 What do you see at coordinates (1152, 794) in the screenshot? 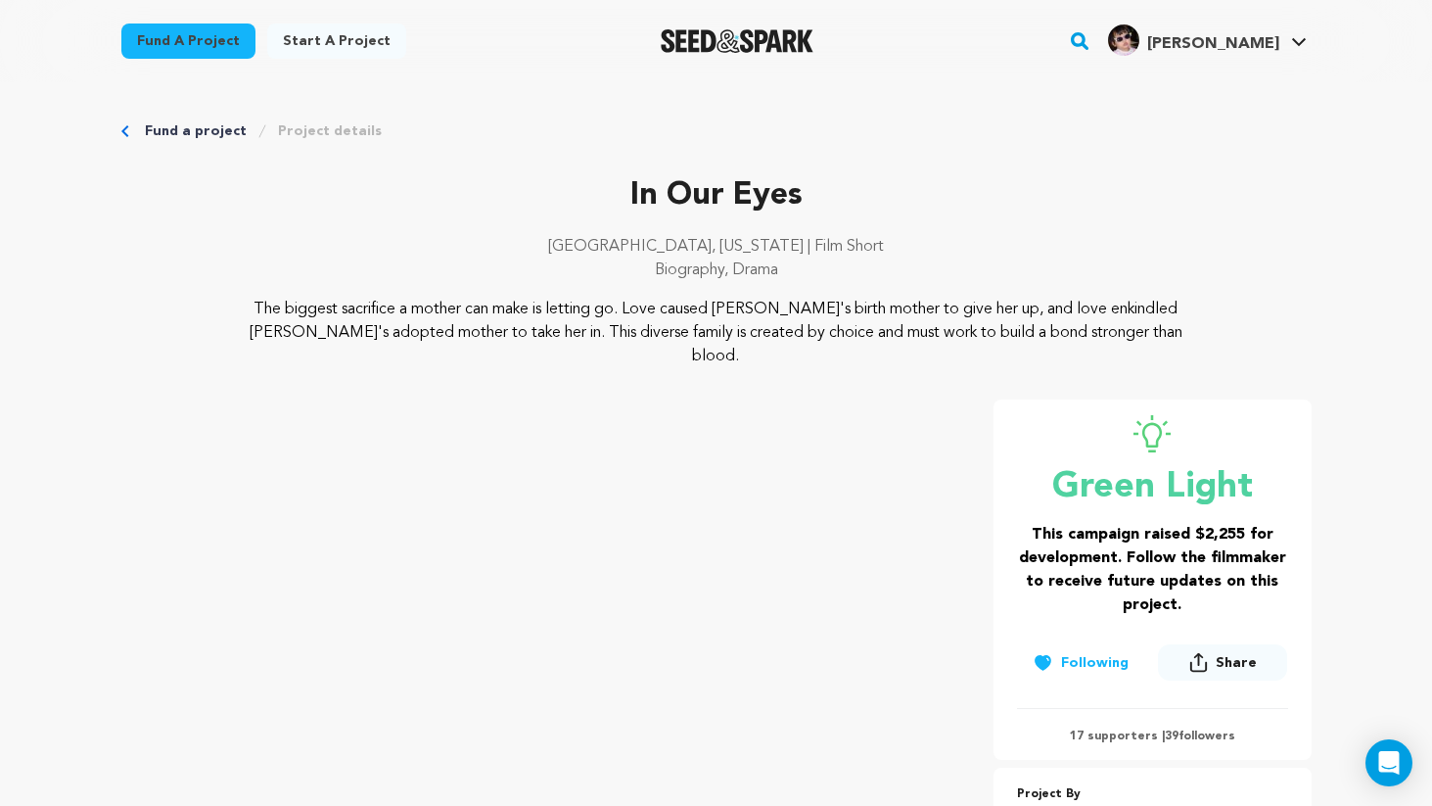
I see `p: Project By` at bounding box center [1152, 794].